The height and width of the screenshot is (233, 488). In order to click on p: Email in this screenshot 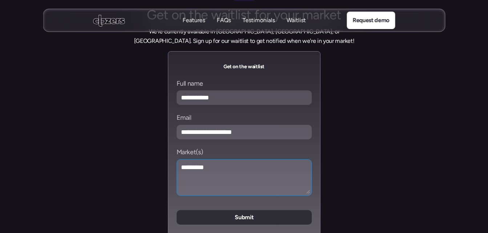, I will do `click(184, 118)`.